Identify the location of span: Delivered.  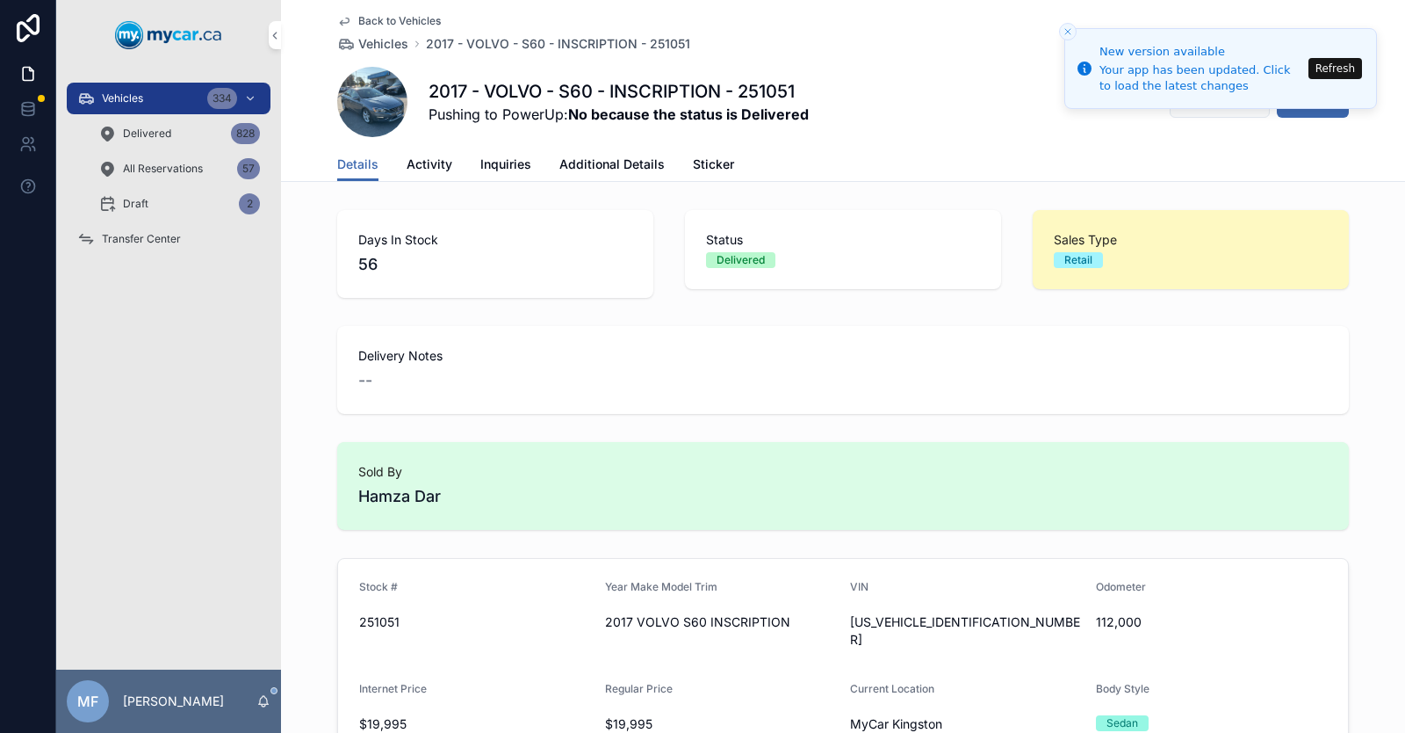
(147, 134).